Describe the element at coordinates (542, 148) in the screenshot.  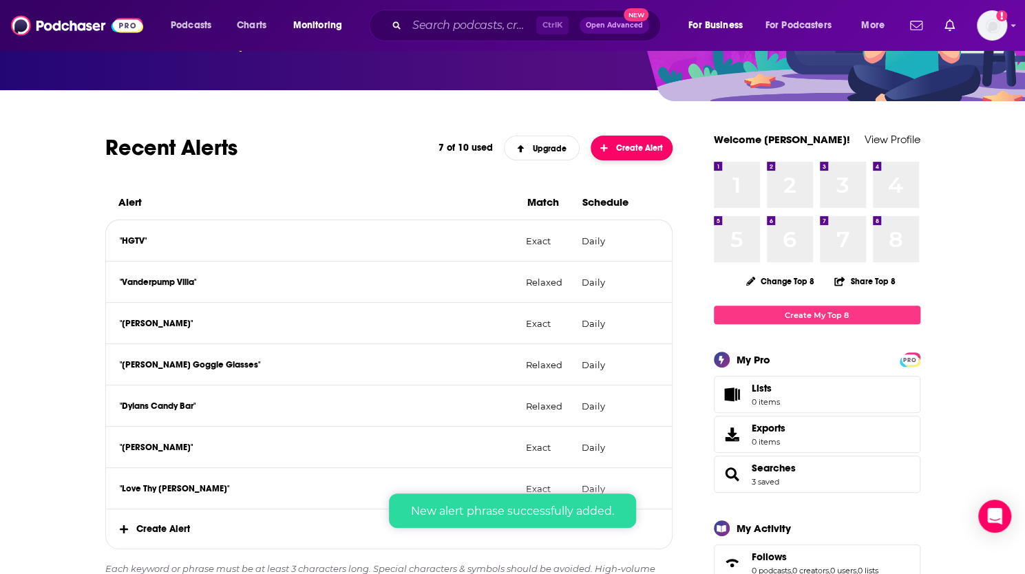
I see `a: Upgrade` at that location.